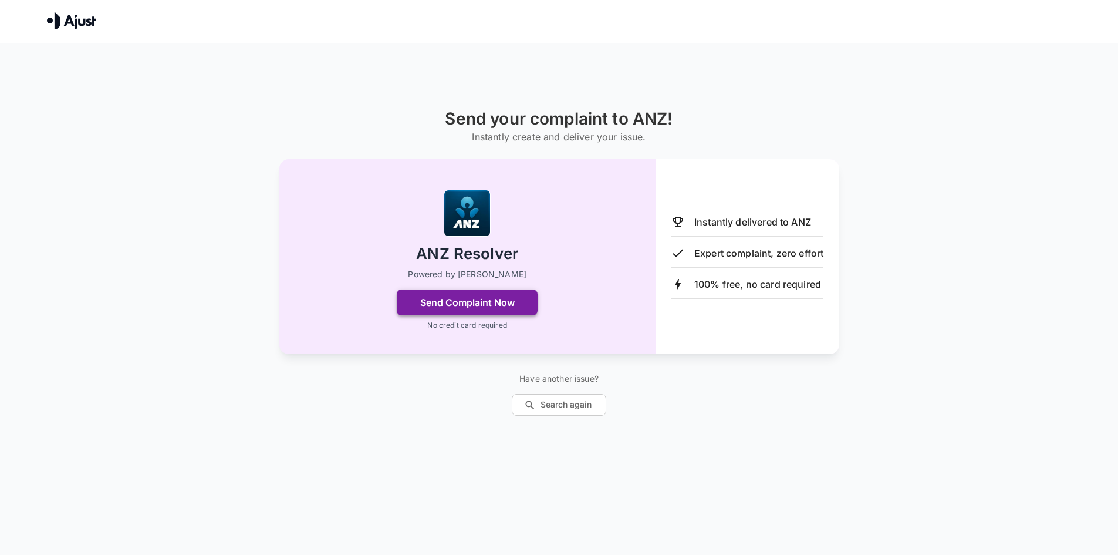 The height and width of the screenshot is (555, 1118). Describe the element at coordinates (559, 137) in the screenshot. I see `h6: Instantly create and deliver your issue.` at that location.